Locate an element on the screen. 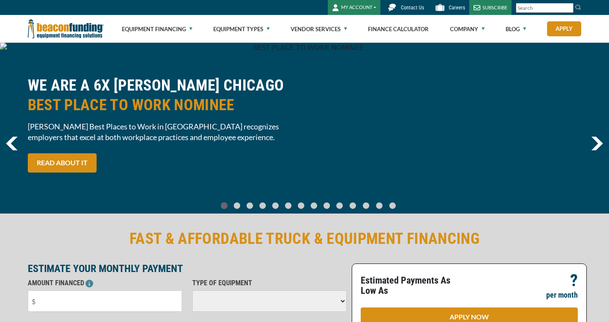  p: Estimated Payments As Low As is located at coordinates (413, 286).